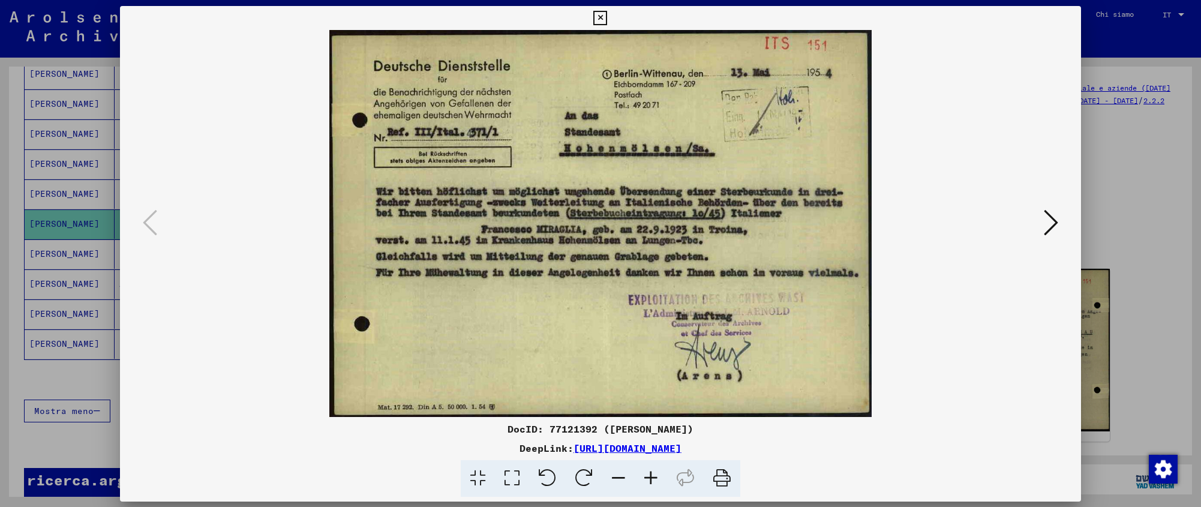 Image resolution: width=1201 pixels, height=507 pixels. What do you see at coordinates (600, 223) in the screenshot?
I see `img: 001.jpg` at bounding box center [600, 223].